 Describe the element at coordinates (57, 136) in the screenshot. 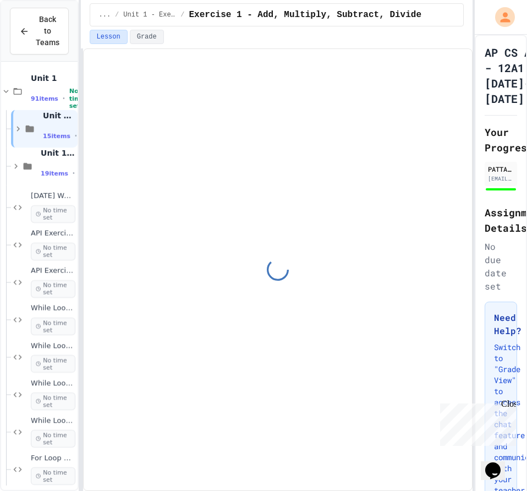

I see `span: 15 items` at that location.